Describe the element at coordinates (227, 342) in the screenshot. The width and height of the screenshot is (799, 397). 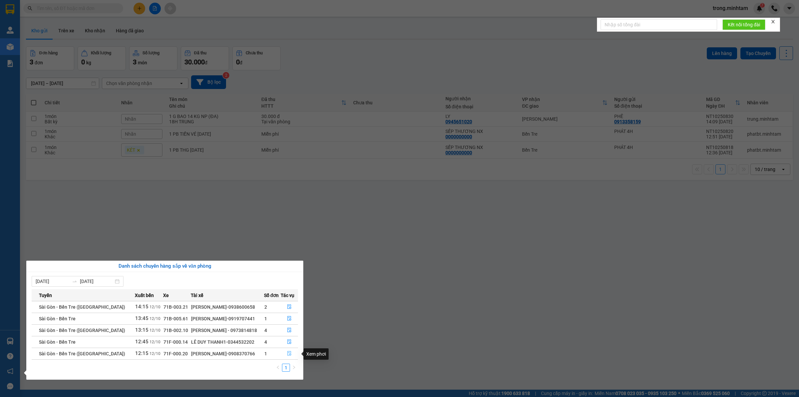
I see `div: LÊ DUY THANH1-0344532202` at that location.